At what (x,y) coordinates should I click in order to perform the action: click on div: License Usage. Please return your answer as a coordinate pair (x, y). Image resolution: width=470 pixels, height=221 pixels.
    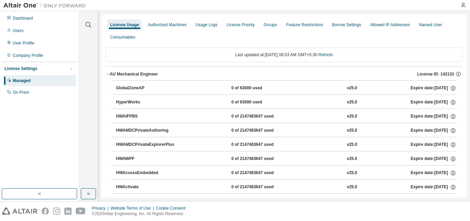
    Looking at the image, I should click on (125, 25).